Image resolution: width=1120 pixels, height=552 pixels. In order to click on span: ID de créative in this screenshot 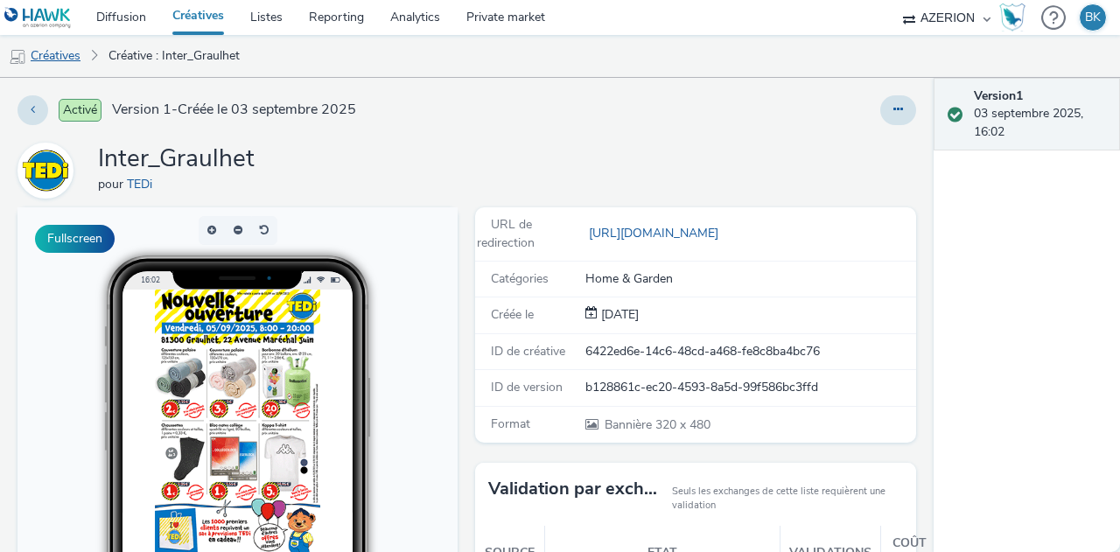, I will do `click(528, 351)`.